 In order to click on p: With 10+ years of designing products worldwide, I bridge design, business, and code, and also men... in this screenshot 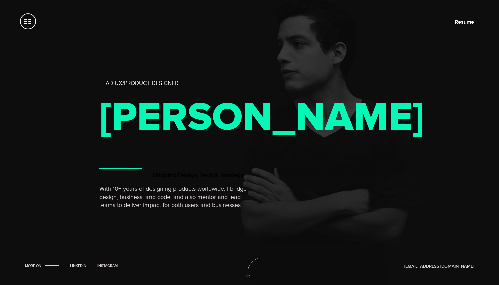, I will do `click(173, 197)`.